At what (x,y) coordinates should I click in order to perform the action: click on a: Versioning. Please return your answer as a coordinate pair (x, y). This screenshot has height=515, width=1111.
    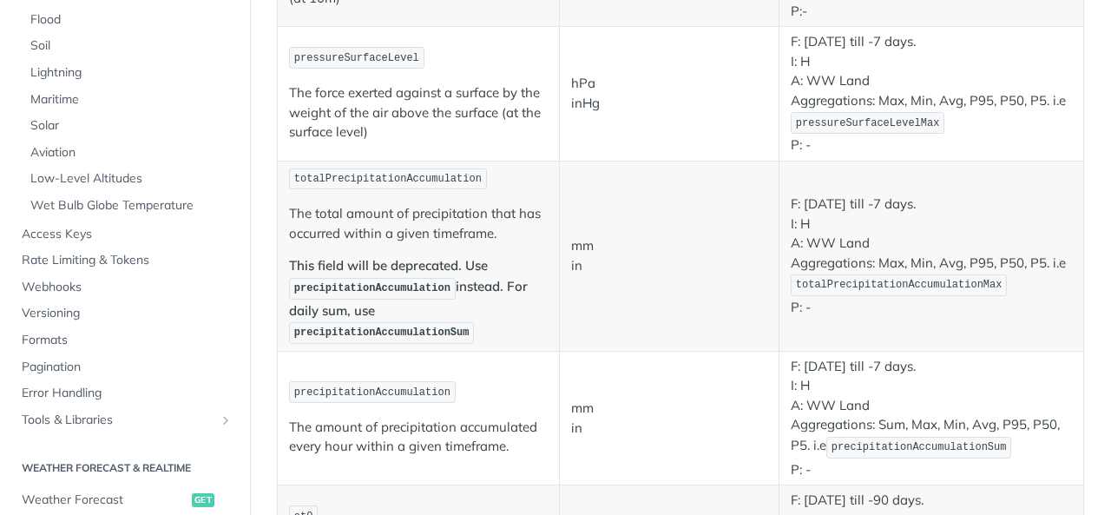
    Looking at the image, I should click on (125, 313).